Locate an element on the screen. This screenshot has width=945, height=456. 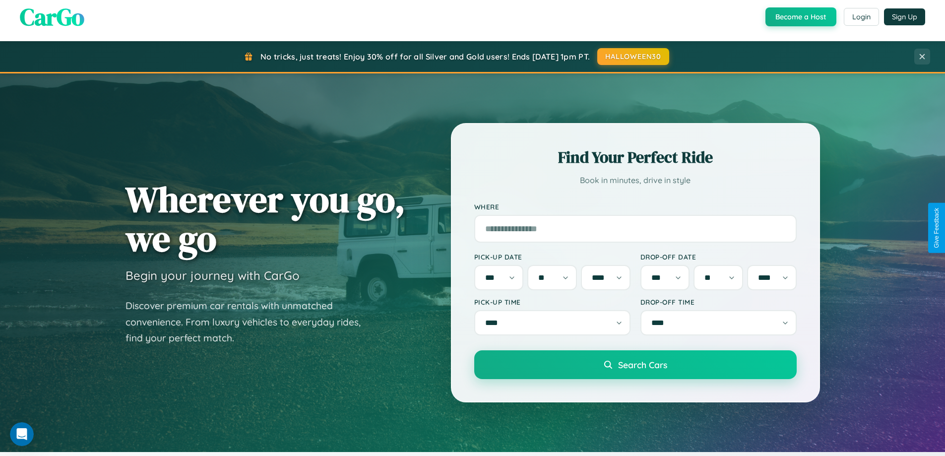
label: Pick-up Date is located at coordinates (552, 256).